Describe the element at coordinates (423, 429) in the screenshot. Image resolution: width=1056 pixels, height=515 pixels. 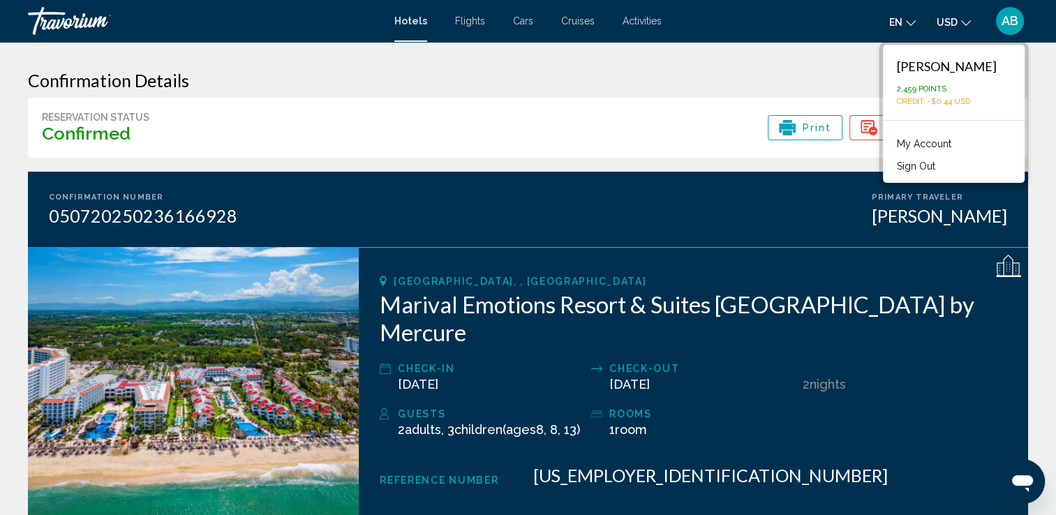
I see `span: Adults` at that location.